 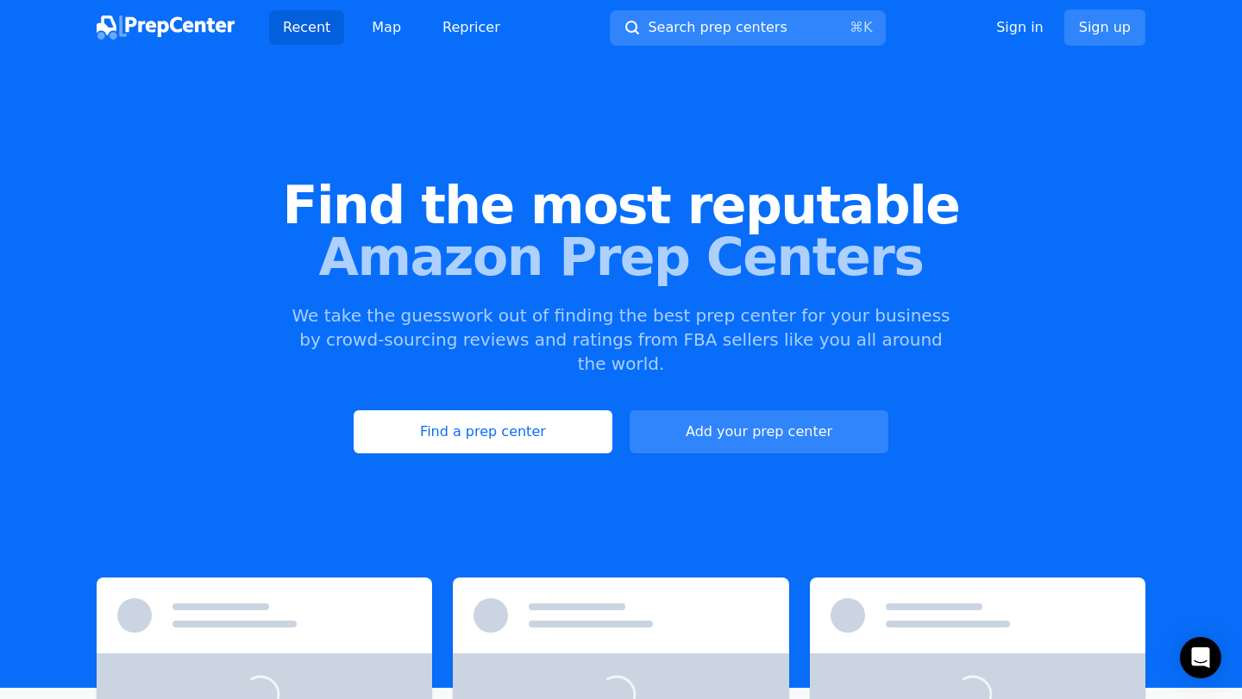 What do you see at coordinates (306, 28) in the screenshot?
I see `a: Recent` at bounding box center [306, 28].